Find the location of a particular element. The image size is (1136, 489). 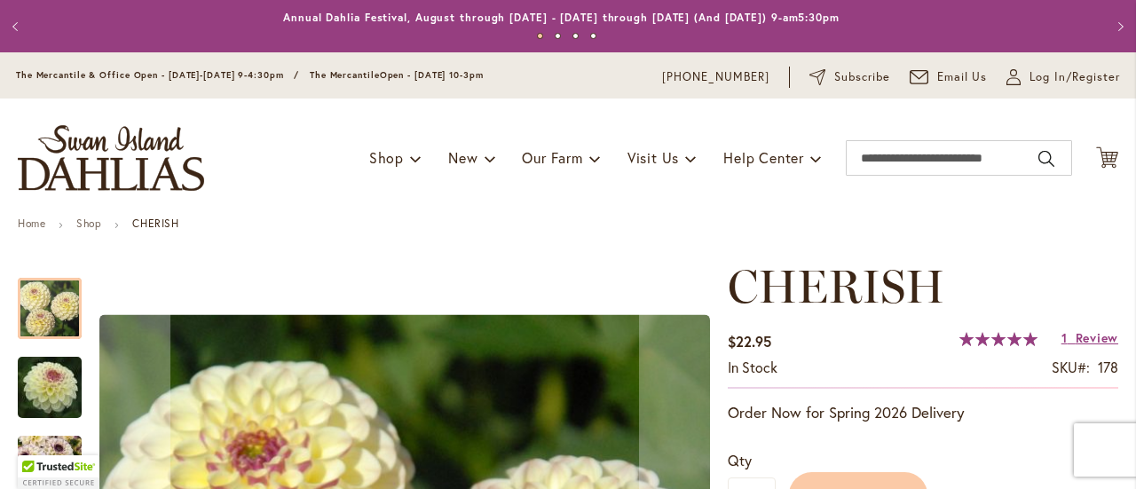

button: 3 of 4 is located at coordinates (575, 36).